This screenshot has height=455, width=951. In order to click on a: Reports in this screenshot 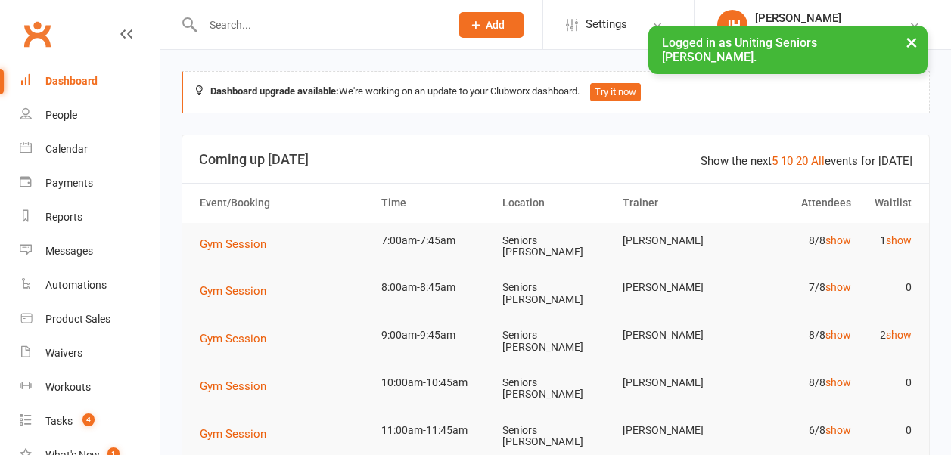, I will do `click(89, 217)`.